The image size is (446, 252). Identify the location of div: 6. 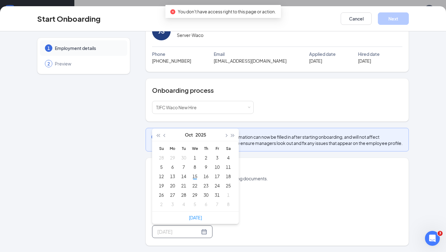
(173, 167).